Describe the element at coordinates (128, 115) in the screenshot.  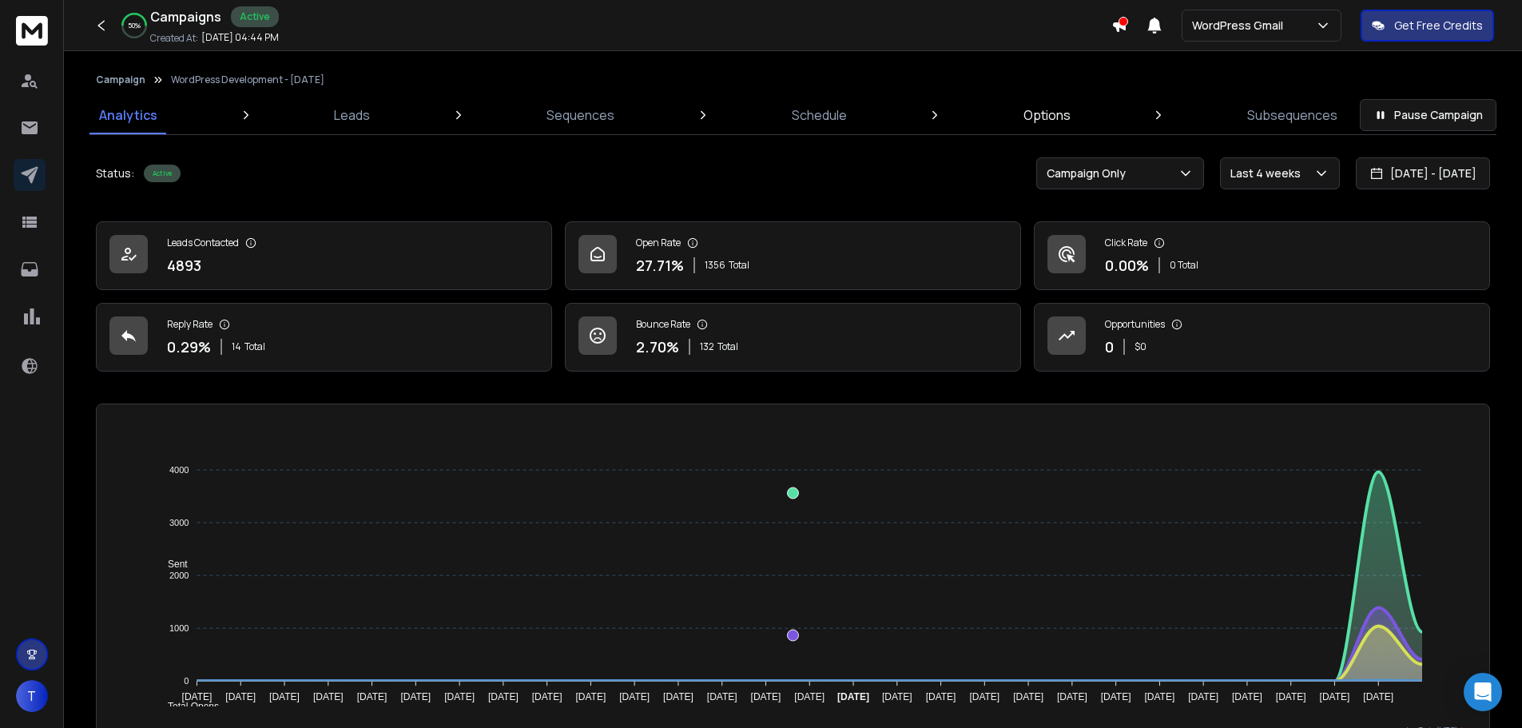
I see `a: Analytics` at that location.